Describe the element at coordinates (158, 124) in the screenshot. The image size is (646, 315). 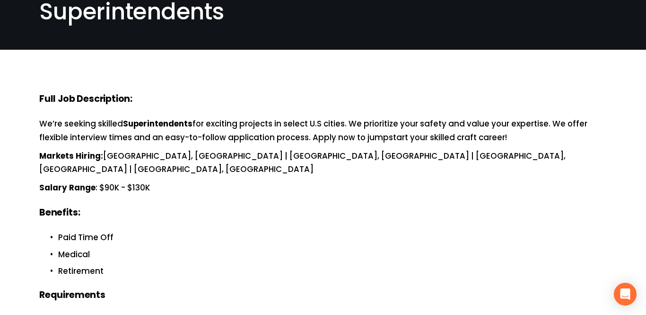
I see `strong: Superintendents` at that location.